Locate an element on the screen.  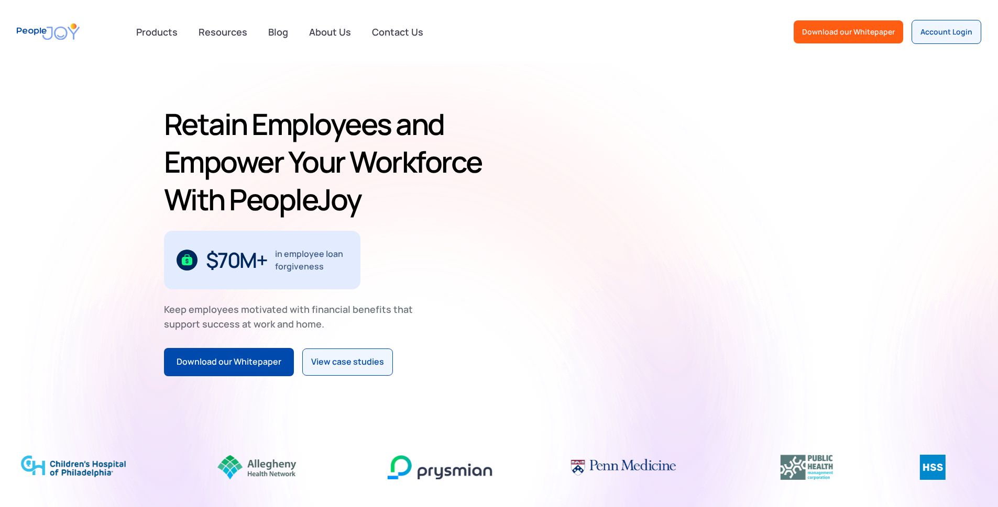
div: Keep employees motivated with financial benefits that support success at work and home. is located at coordinates (293, 317).